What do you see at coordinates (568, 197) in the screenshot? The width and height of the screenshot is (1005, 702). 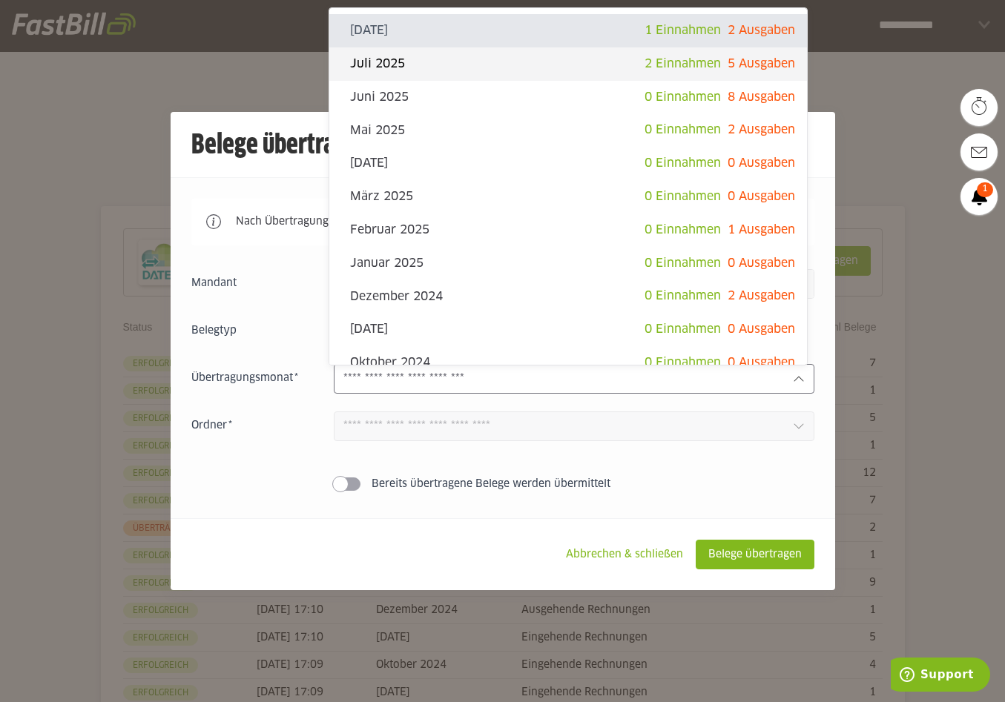 I see `sl-option: März 2025` at bounding box center [568, 197].